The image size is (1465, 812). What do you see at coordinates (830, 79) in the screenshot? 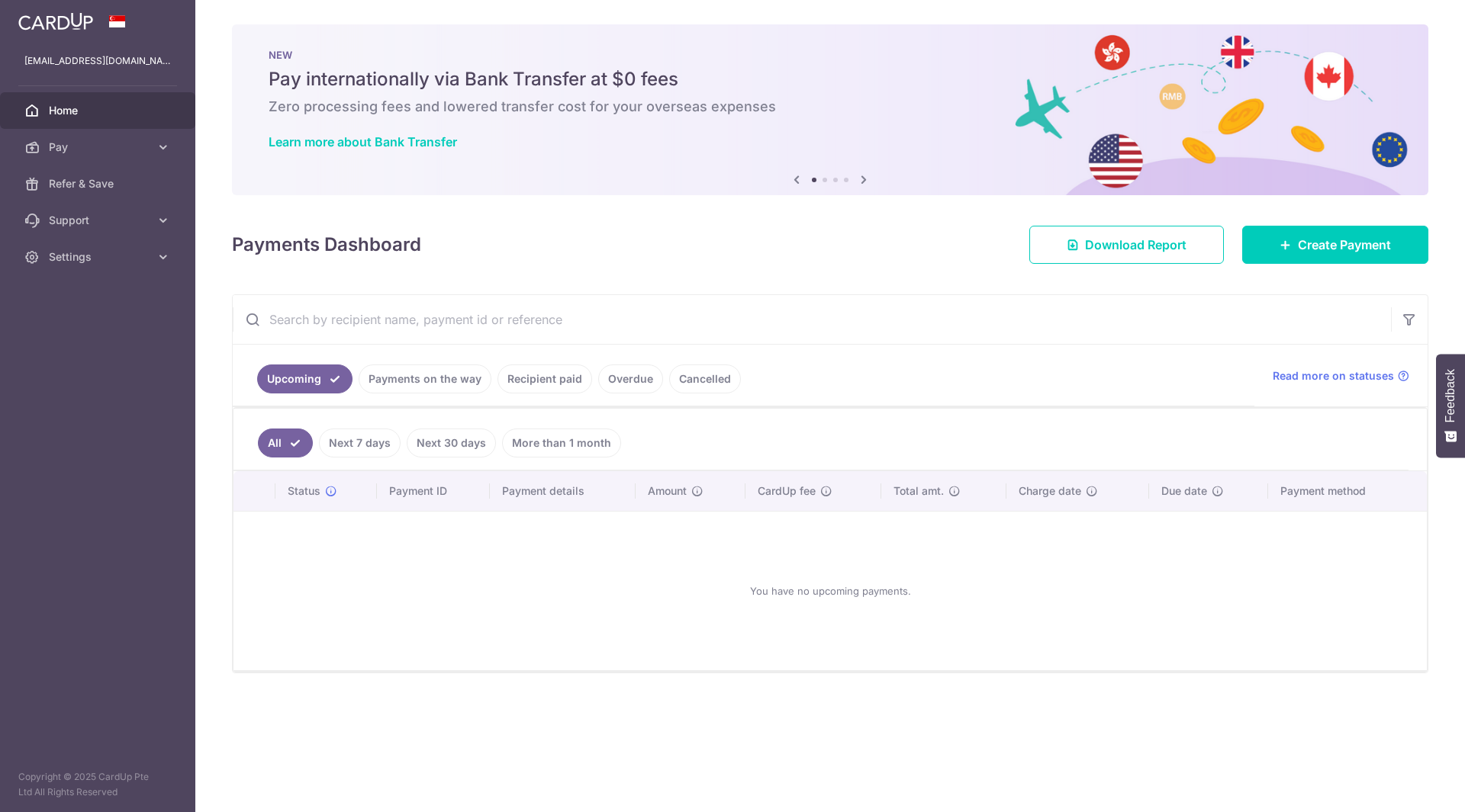
I see `h5: Pay internationally via Bank Transfer at $0 fees` at bounding box center [830, 79].